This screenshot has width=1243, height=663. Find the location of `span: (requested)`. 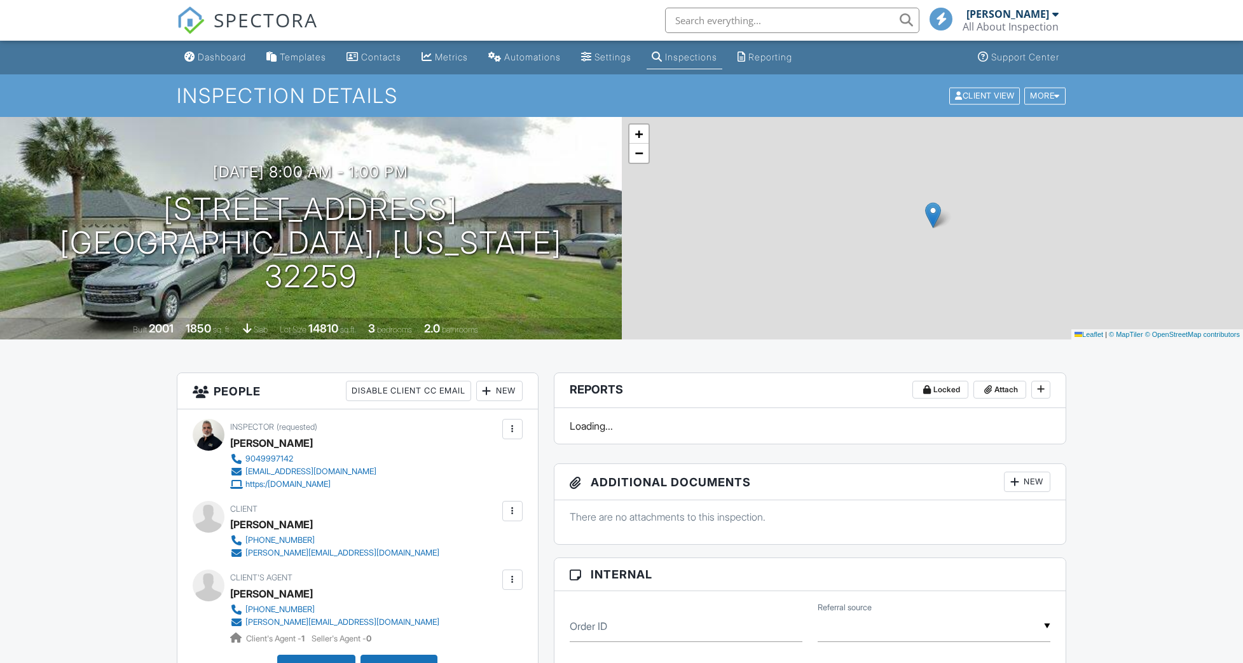

span: (requested) is located at coordinates (297, 427).